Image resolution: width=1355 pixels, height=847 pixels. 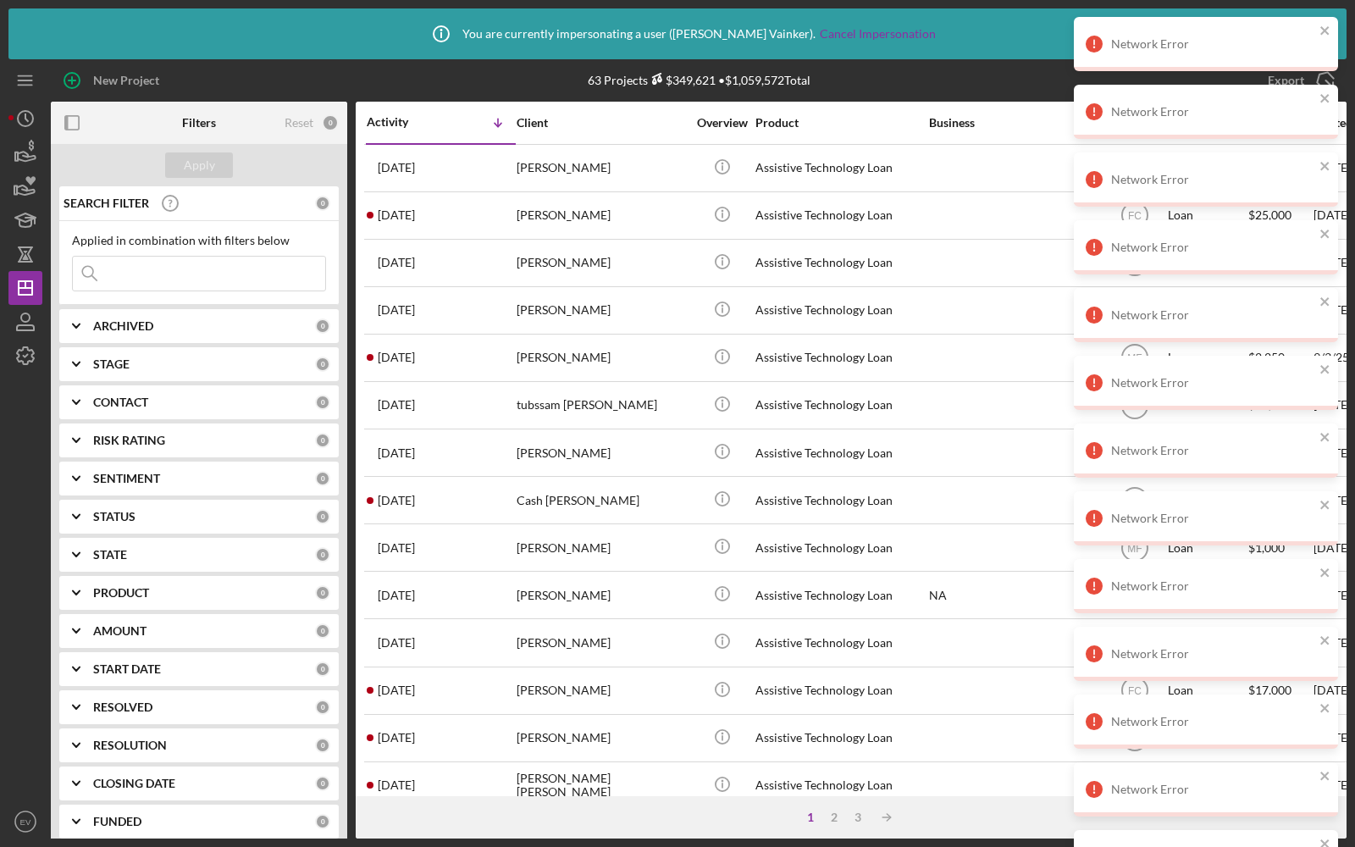 What do you see at coordinates (396, 310) in the screenshot?
I see `time: 2025-09-17 10:09` at bounding box center [396, 310].